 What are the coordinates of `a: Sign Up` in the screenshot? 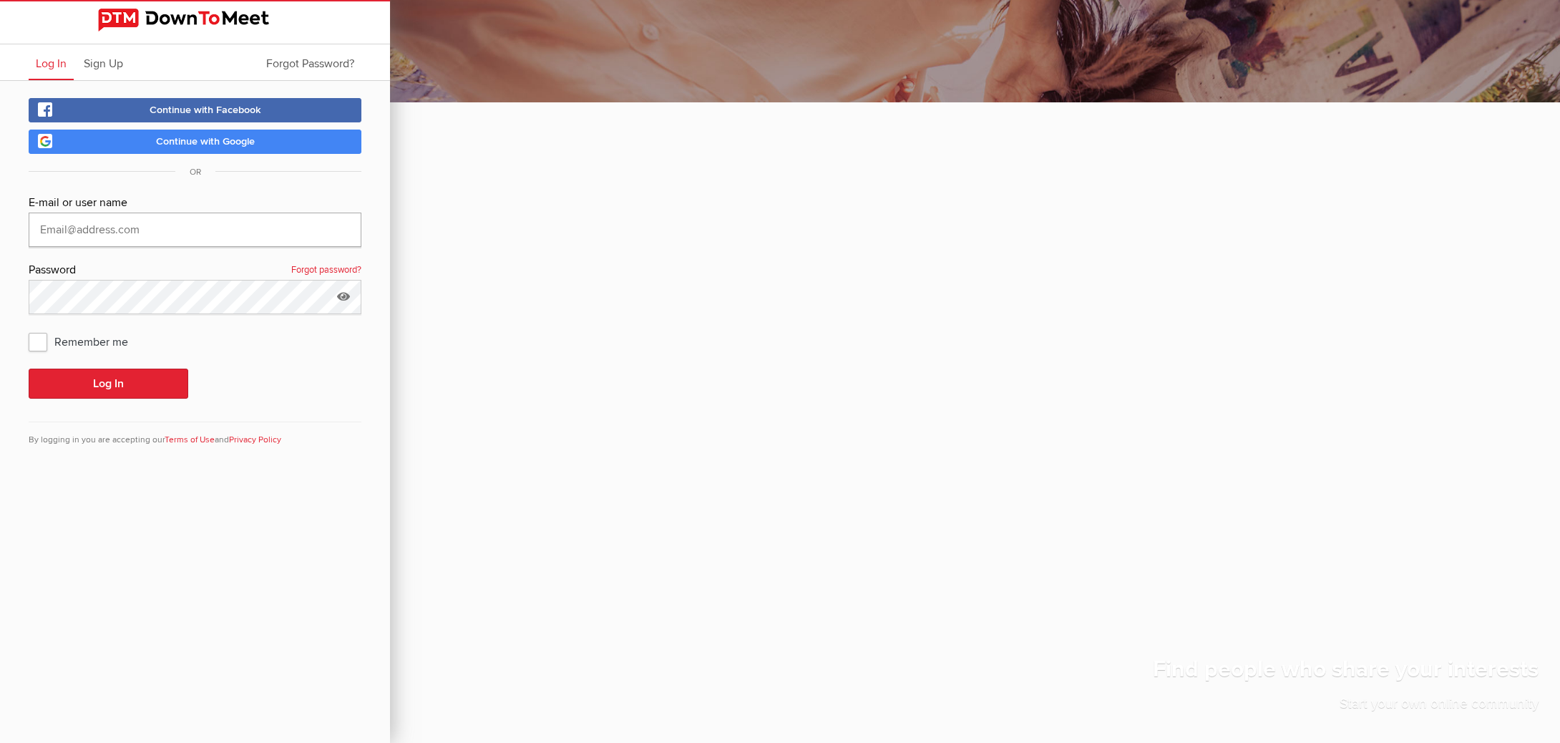 It's located at (103, 62).